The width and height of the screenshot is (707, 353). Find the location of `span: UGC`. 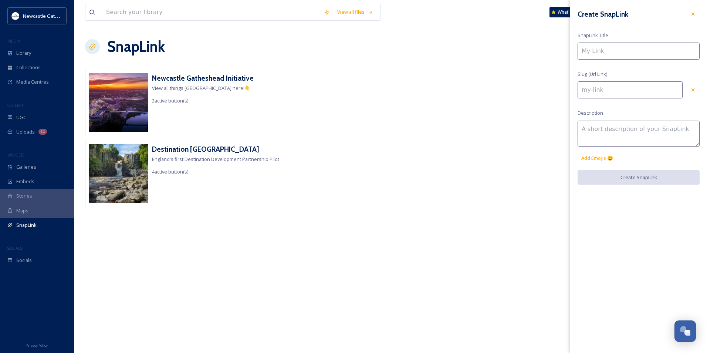

span: UGC is located at coordinates (21, 117).